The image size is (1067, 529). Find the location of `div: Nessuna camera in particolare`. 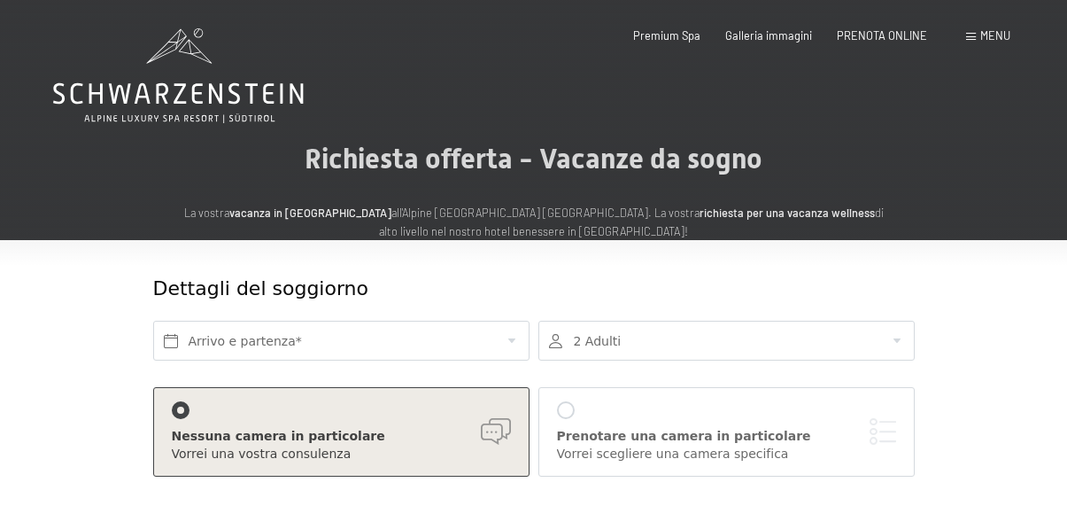

div: Nessuna camera in particolare is located at coordinates (341, 437).